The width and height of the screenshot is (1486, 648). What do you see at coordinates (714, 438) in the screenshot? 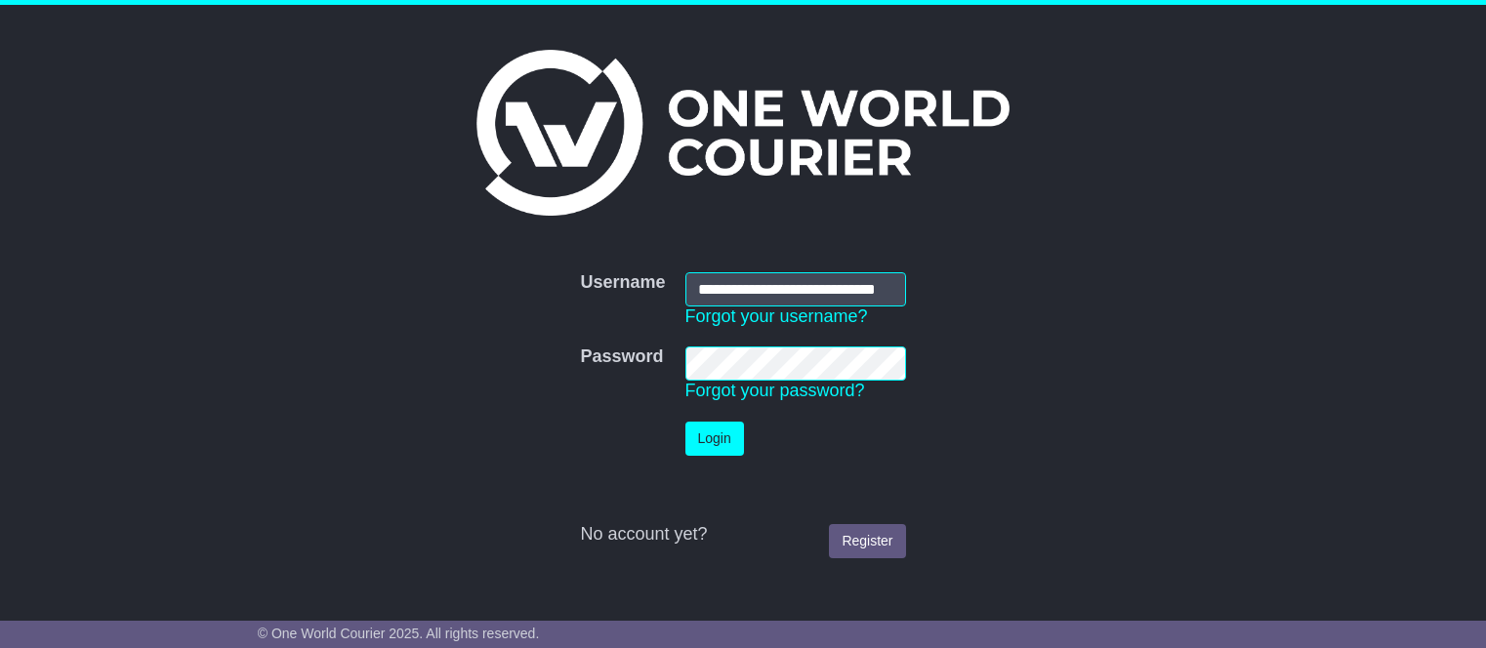
I see `button: Login` at bounding box center [714, 438].